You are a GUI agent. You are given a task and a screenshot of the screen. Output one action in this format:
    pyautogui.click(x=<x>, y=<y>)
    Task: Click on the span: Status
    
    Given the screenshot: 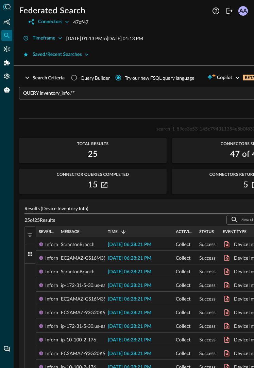 What is the action you would take?
    pyautogui.click(x=207, y=232)
    